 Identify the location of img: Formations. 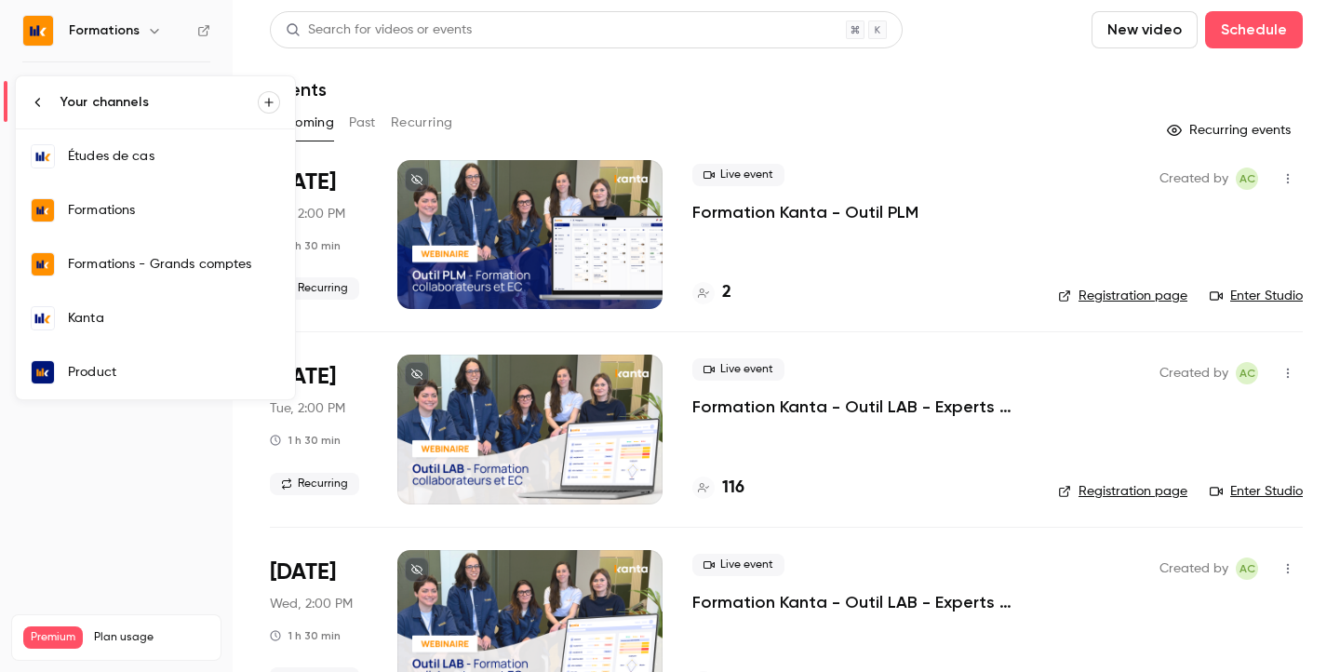
(43, 210).